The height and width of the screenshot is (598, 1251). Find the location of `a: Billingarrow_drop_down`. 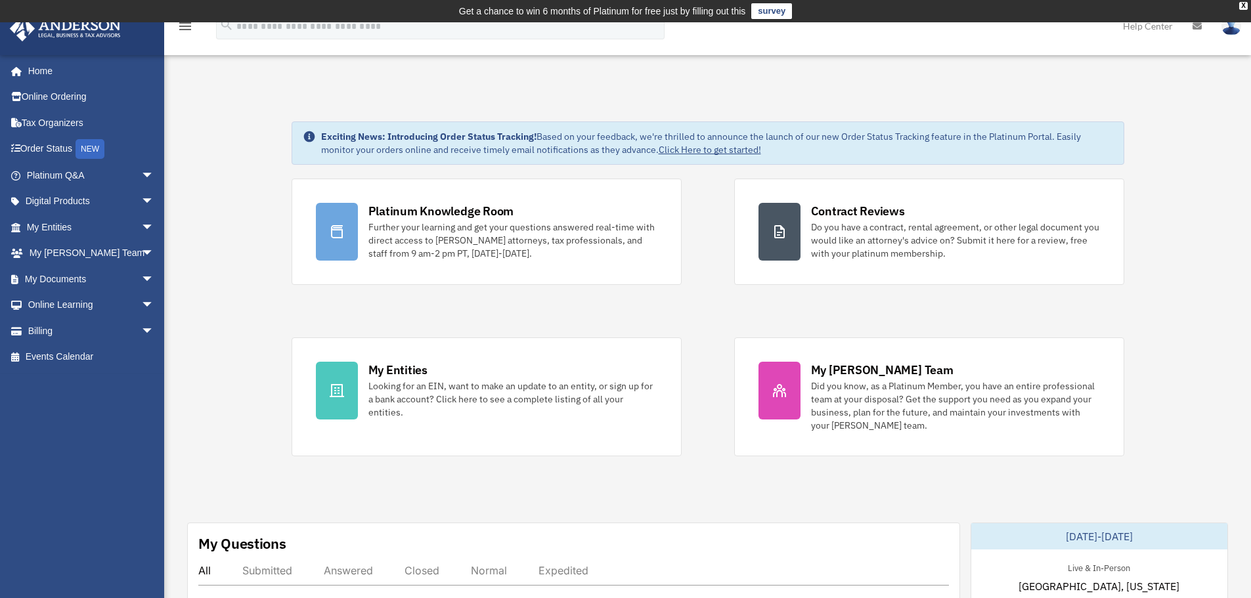

a: Billingarrow_drop_down is located at coordinates (91, 331).